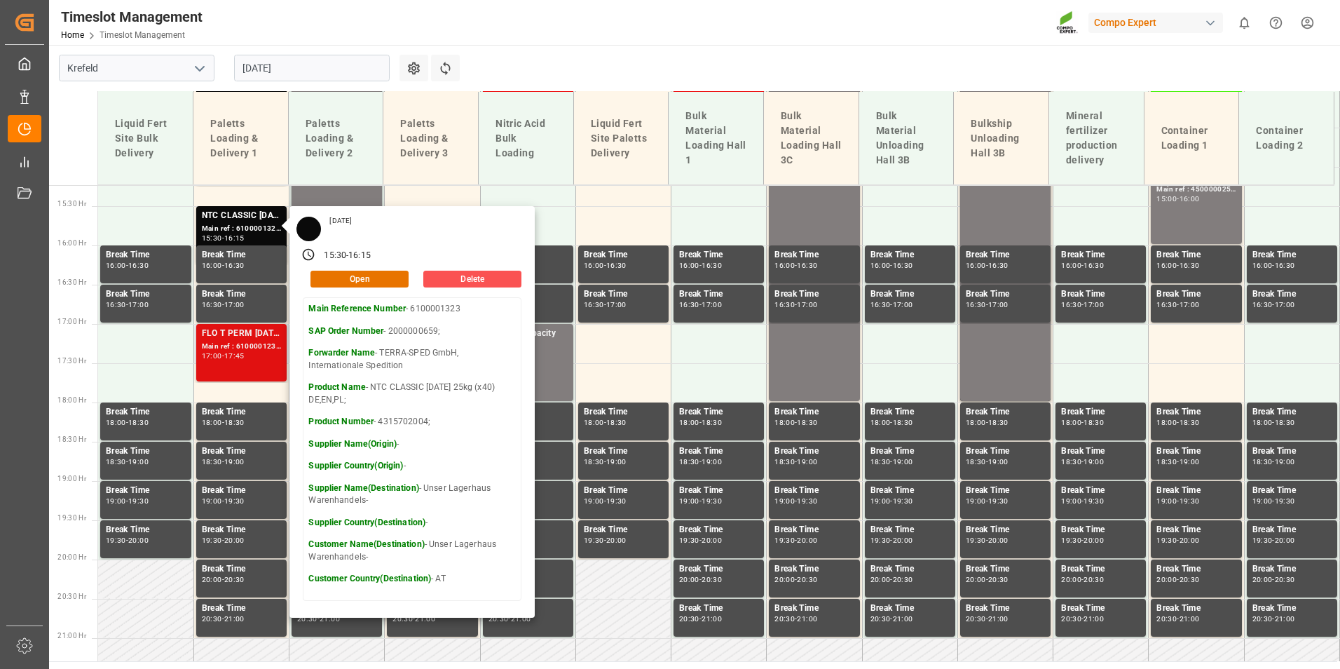  Describe the element at coordinates (412, 359) in the screenshot. I see `p: - TERRA-SPED GmbH, Internationale Spedition` at that location.